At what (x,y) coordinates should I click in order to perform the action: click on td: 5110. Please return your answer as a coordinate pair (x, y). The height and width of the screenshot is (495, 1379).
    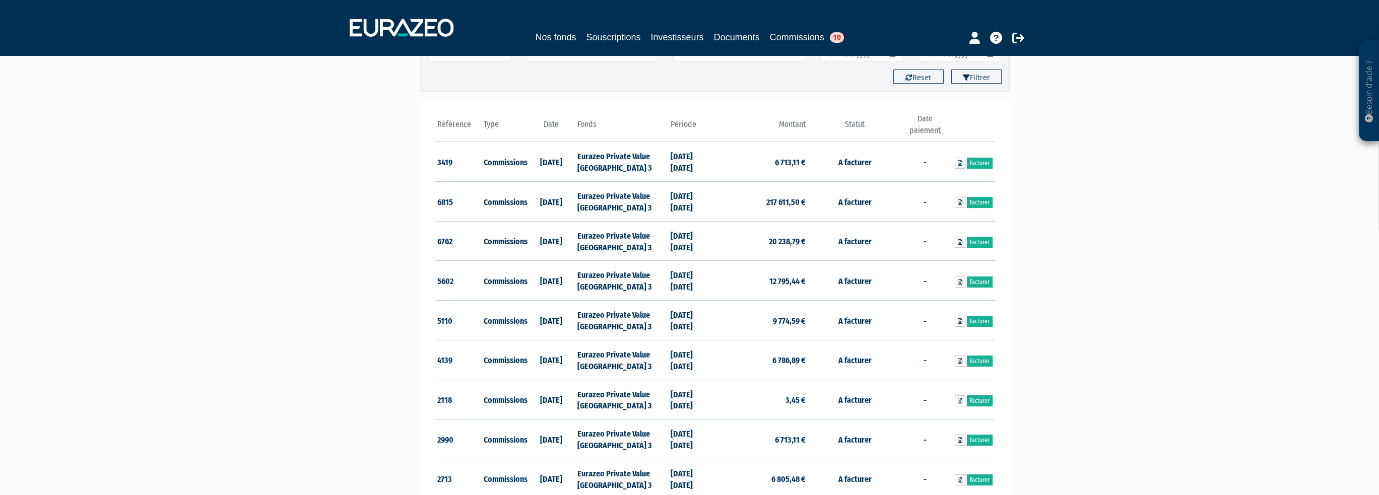
    Looking at the image, I should click on (458, 320).